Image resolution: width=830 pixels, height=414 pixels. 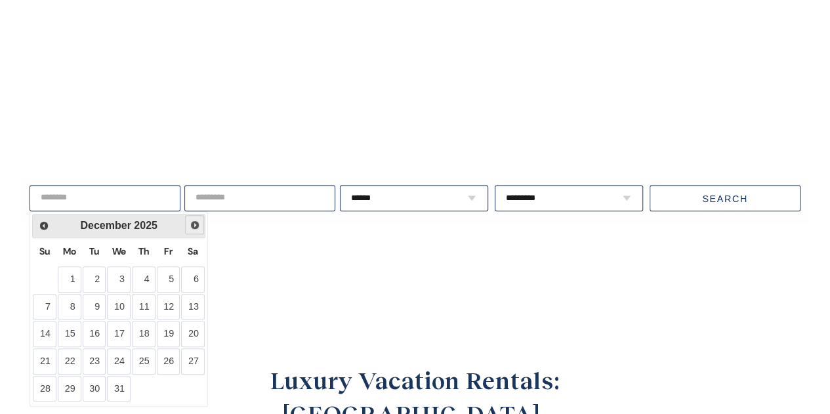 What do you see at coordinates (725, 198) in the screenshot?
I see `button: Search` at bounding box center [725, 198].